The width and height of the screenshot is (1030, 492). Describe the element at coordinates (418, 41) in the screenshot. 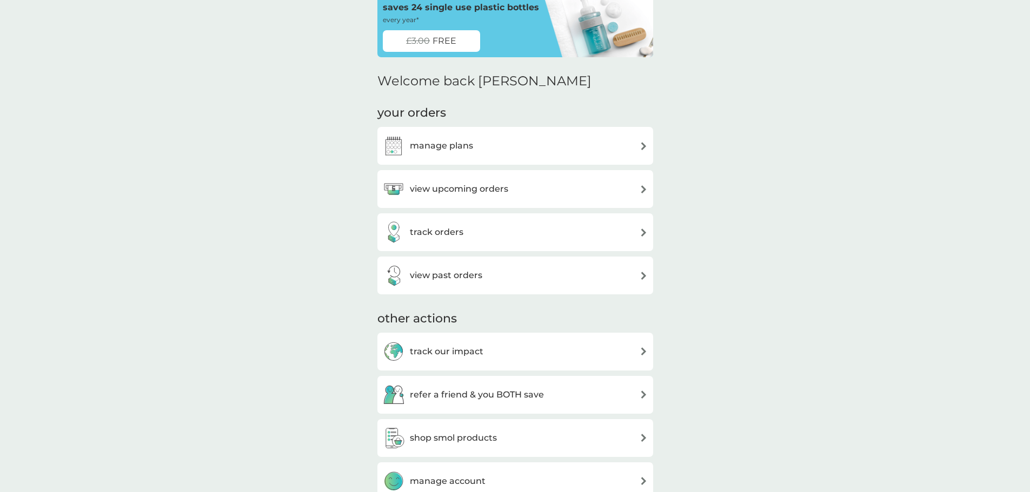

I see `span: £3.00` at that location.